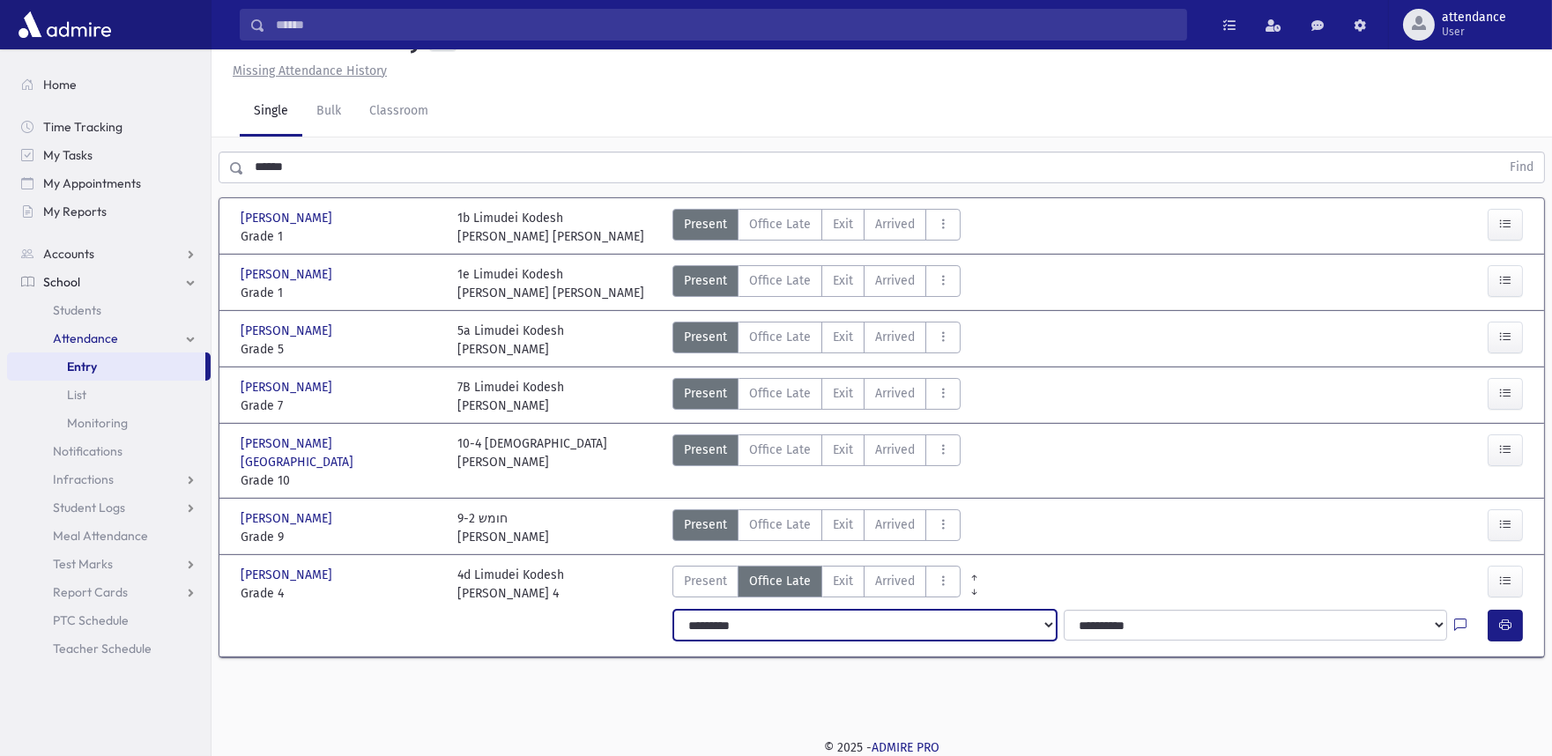 This screenshot has width=1552, height=756. Describe the element at coordinates (108, 254) in the screenshot. I see `a: Accounts` at that location.